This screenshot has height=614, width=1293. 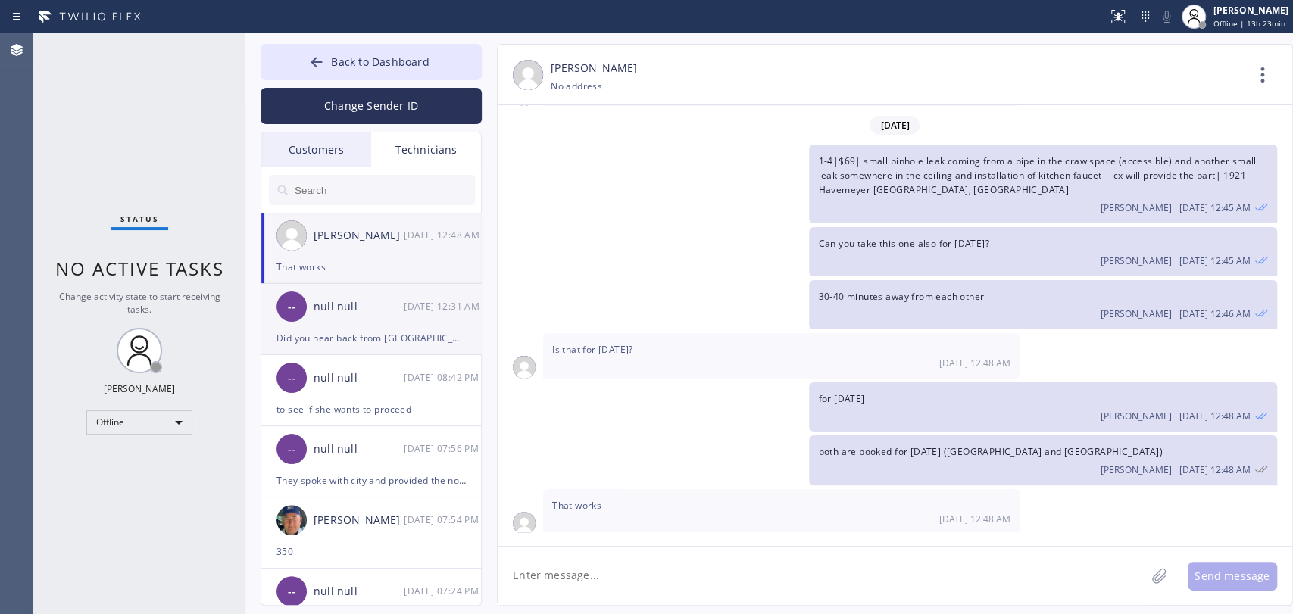 I want to click on span: Status, so click(x=139, y=219).